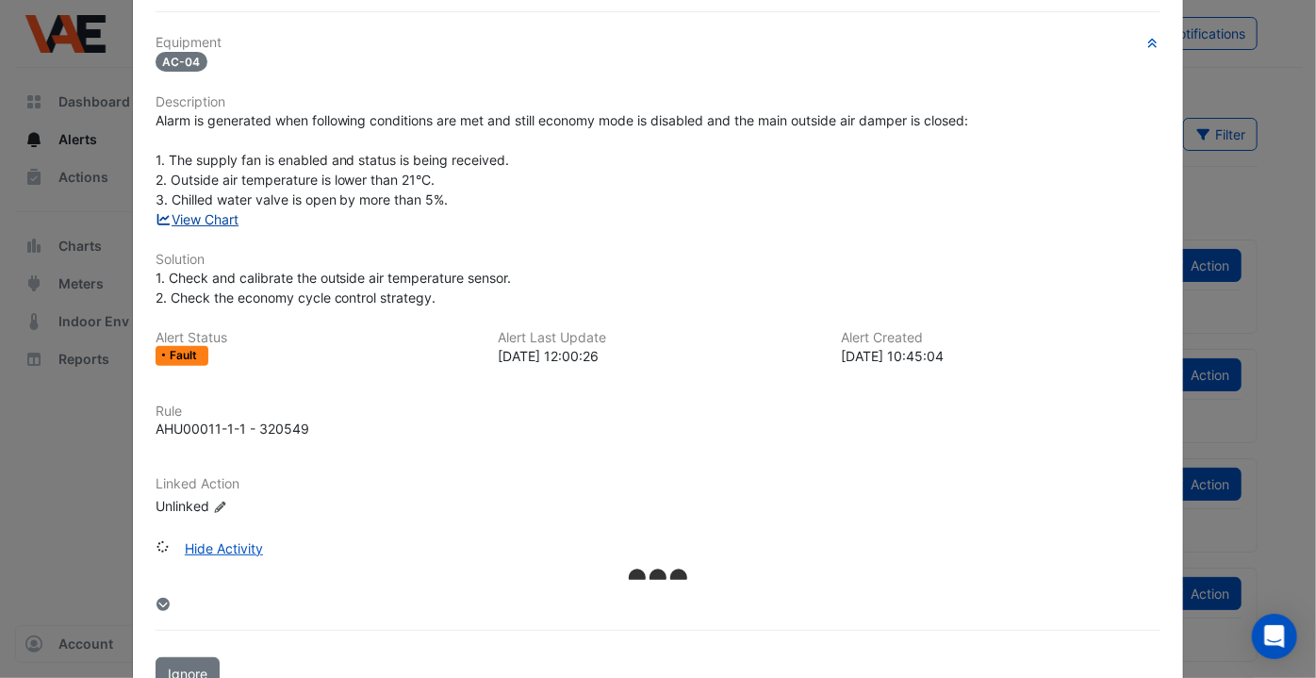 The width and height of the screenshot is (1316, 678). I want to click on button: Hide Activity, so click(223, 548).